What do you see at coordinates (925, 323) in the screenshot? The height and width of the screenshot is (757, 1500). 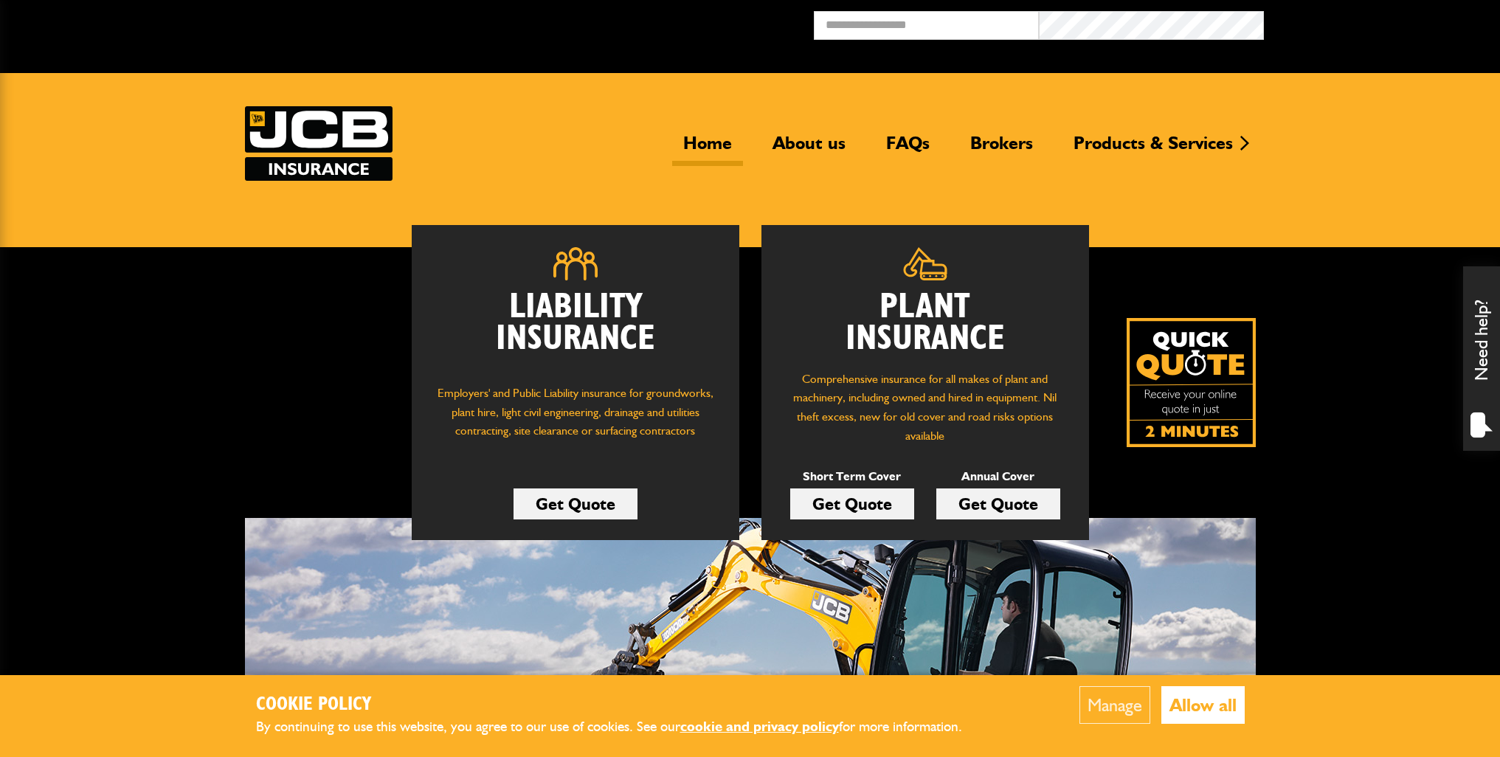 I see `h2: Plant Insurance` at bounding box center [925, 323].